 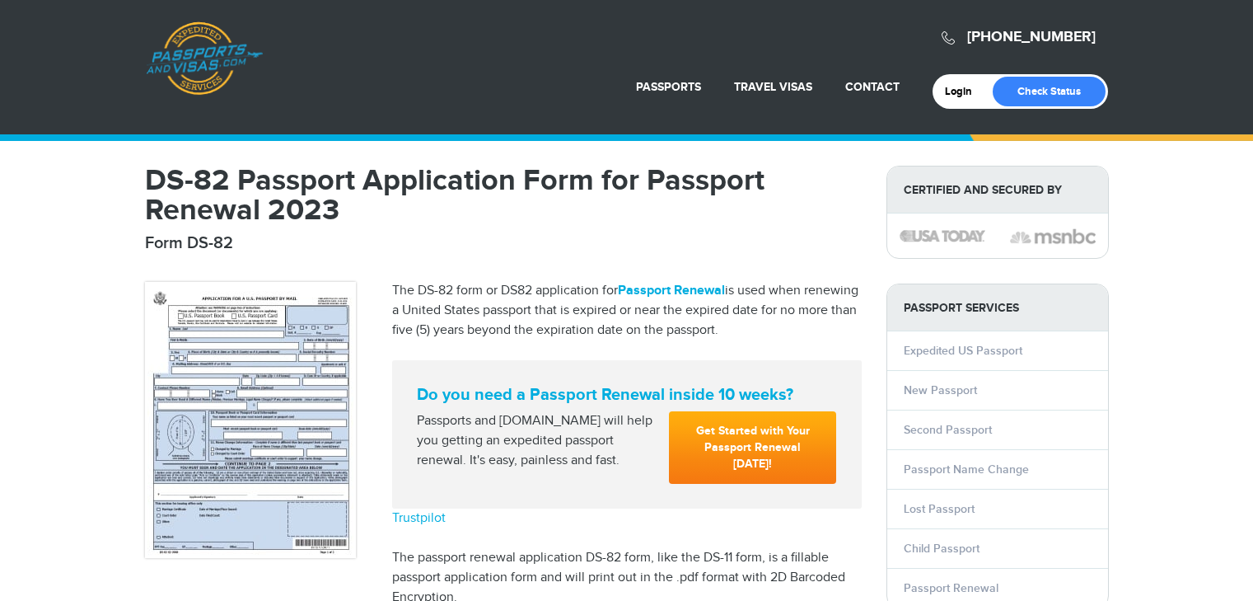 What do you see at coordinates (940, 390) in the screenshot?
I see `a: New Passport` at bounding box center [940, 390].